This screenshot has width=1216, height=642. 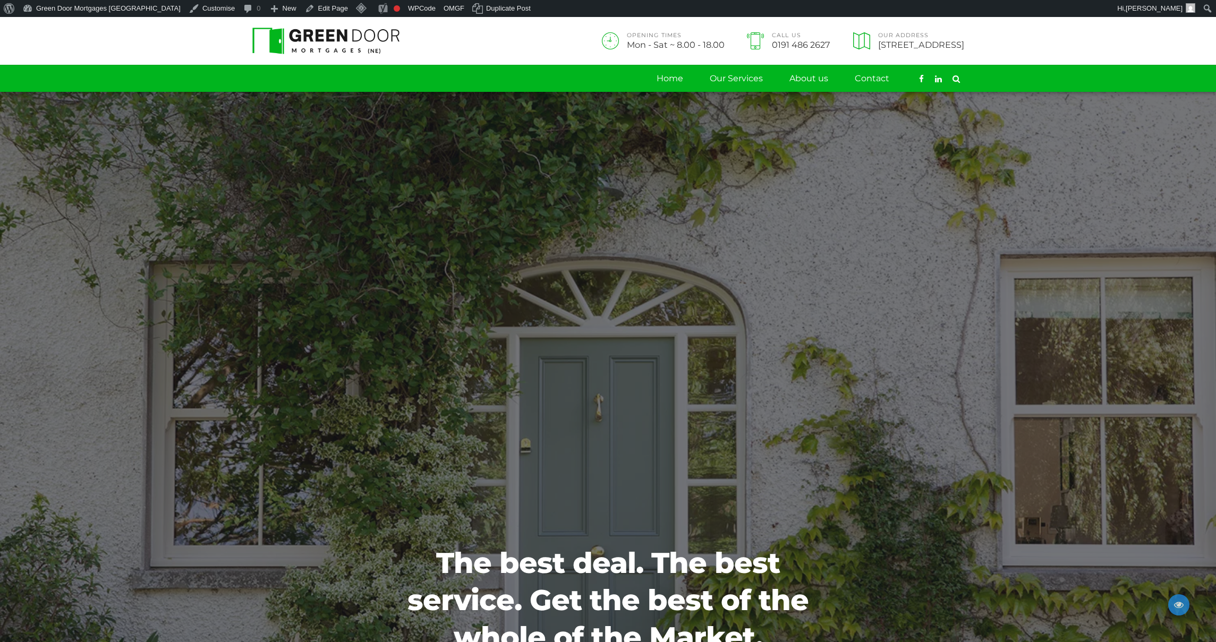 What do you see at coordinates (787, 41) in the screenshot?
I see `a: Call Us0191 486 2627` at bounding box center [787, 41].